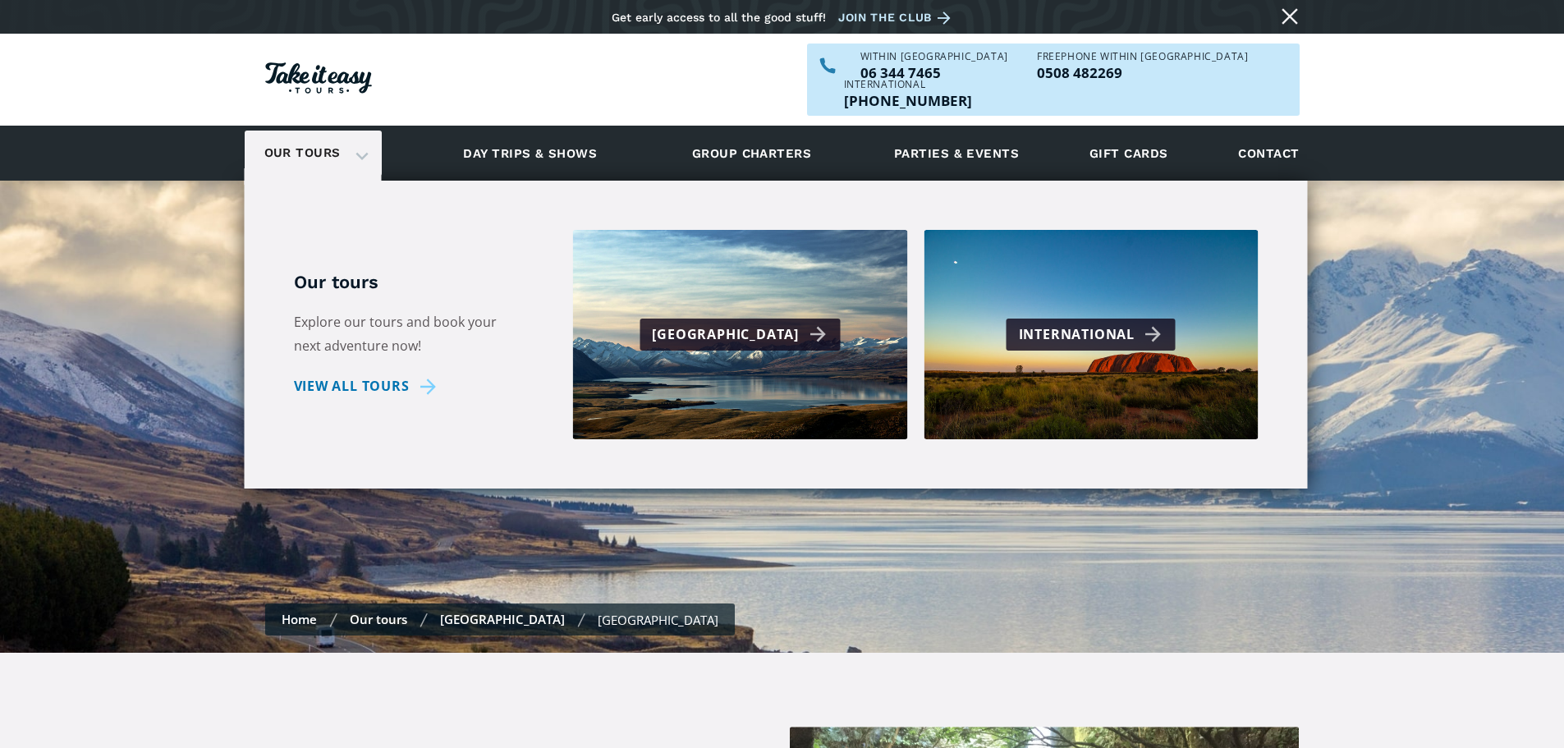 The width and height of the screenshot is (1564, 748). Describe the element at coordinates (908, 100) in the screenshot. I see `a: Call us outside of NZ on +6463447465` at that location.